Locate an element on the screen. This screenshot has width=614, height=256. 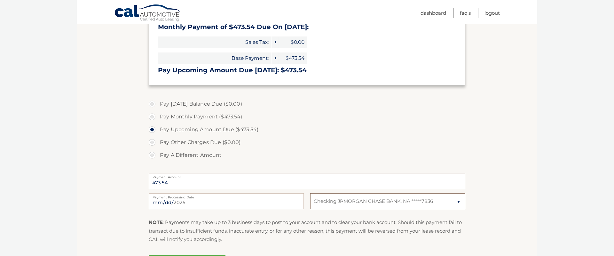
p: : Payments may take up to 3 business days to post to your account and to clear your bank account.... is located at coordinates (307, 231).